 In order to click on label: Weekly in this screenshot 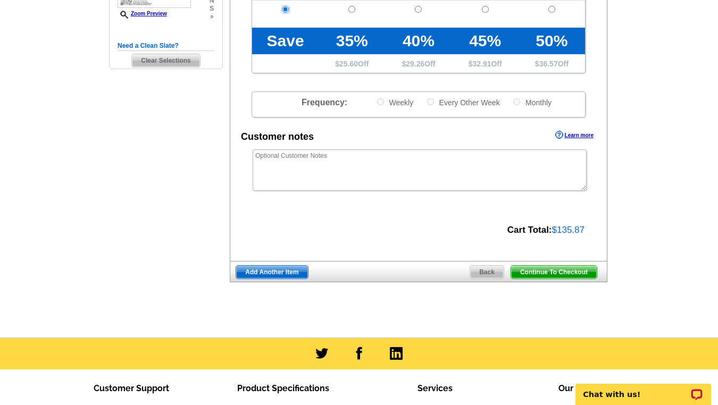, I will do `click(394, 102)`.